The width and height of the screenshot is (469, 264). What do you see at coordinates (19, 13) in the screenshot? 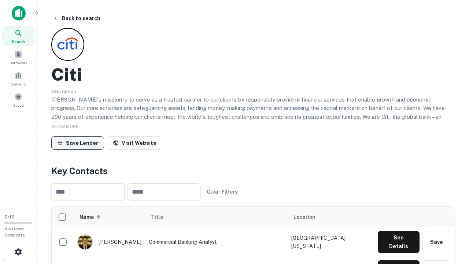
I see `img: capitalize-icon.png` at bounding box center [19, 13].